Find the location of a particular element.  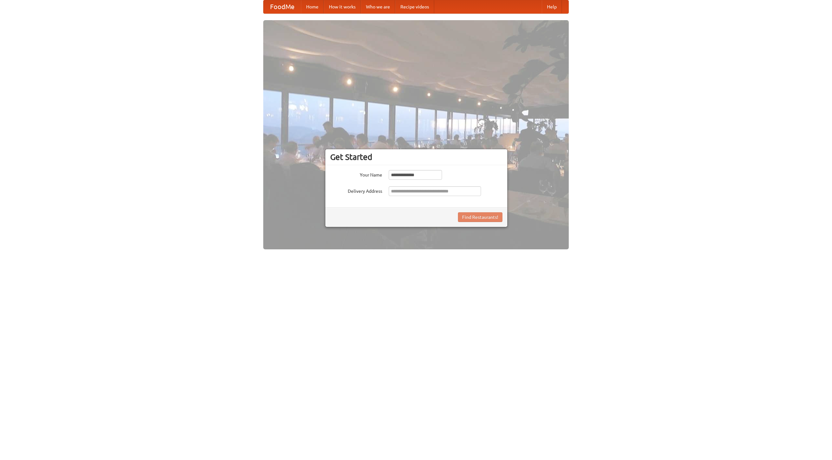

a: How it works is located at coordinates (342, 7).